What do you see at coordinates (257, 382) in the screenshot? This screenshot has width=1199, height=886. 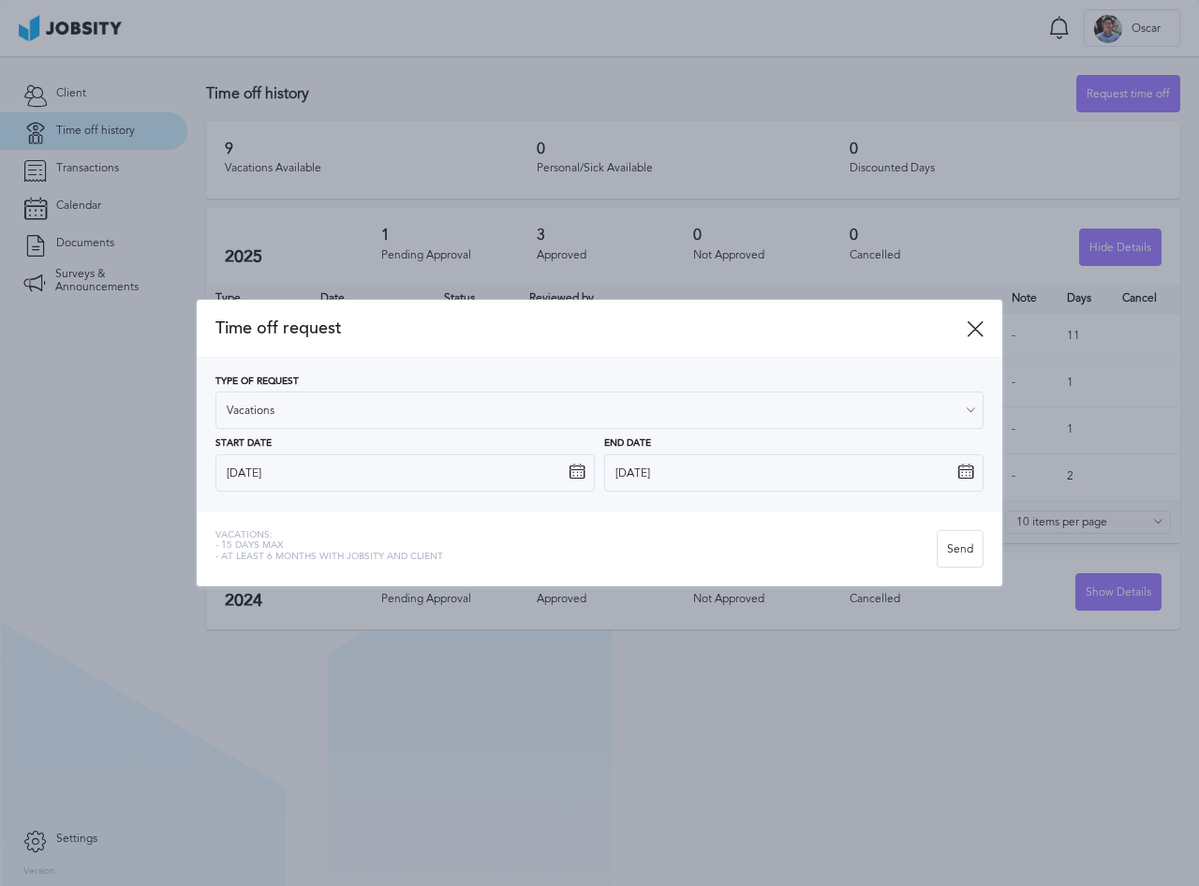 I see `span: Type of Request` at bounding box center [257, 382].